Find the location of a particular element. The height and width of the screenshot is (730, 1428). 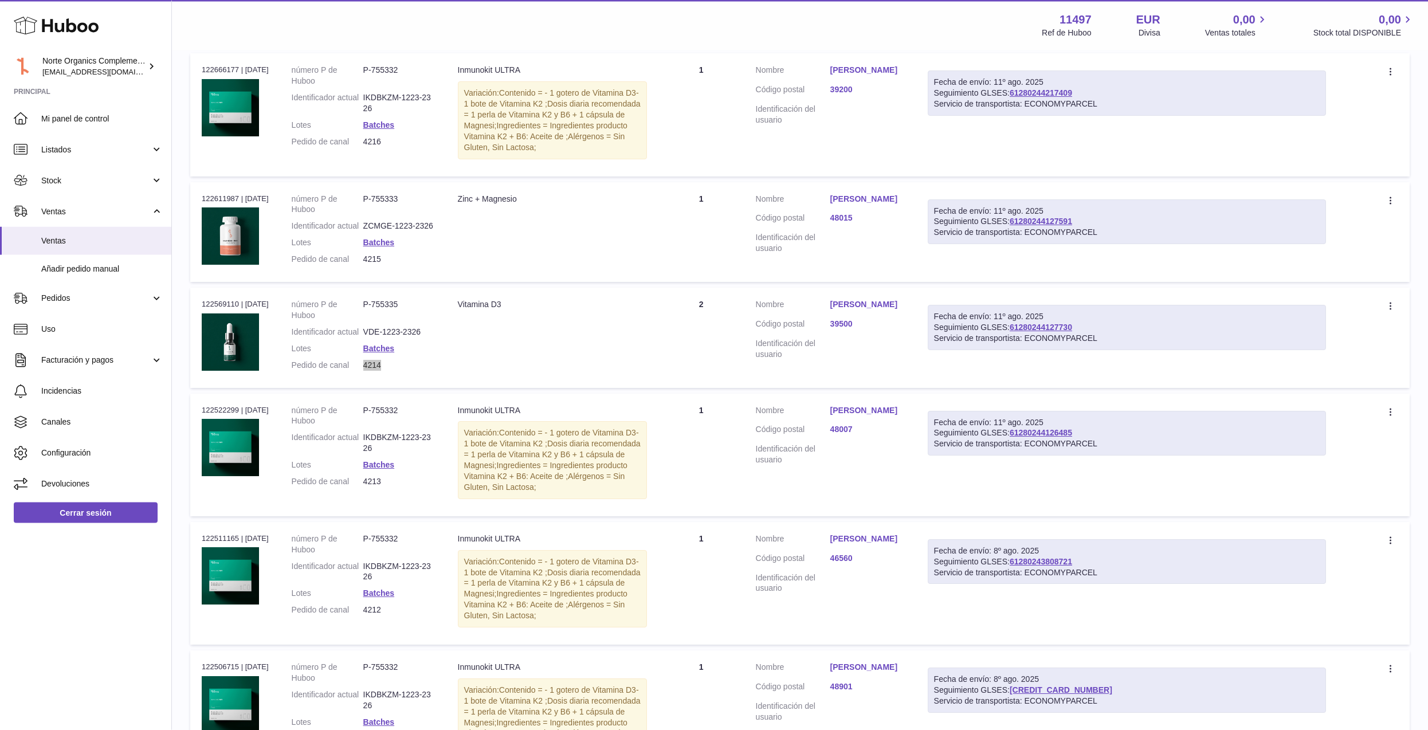

dd: 4215 is located at coordinates (399, 259).